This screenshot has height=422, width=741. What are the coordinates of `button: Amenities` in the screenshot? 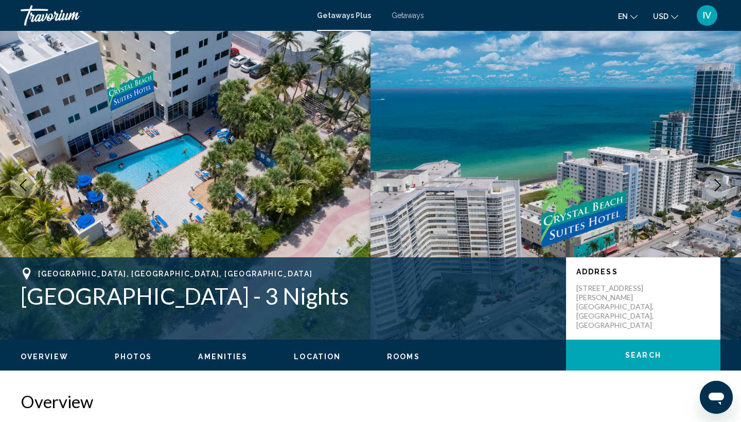 It's located at (223, 357).